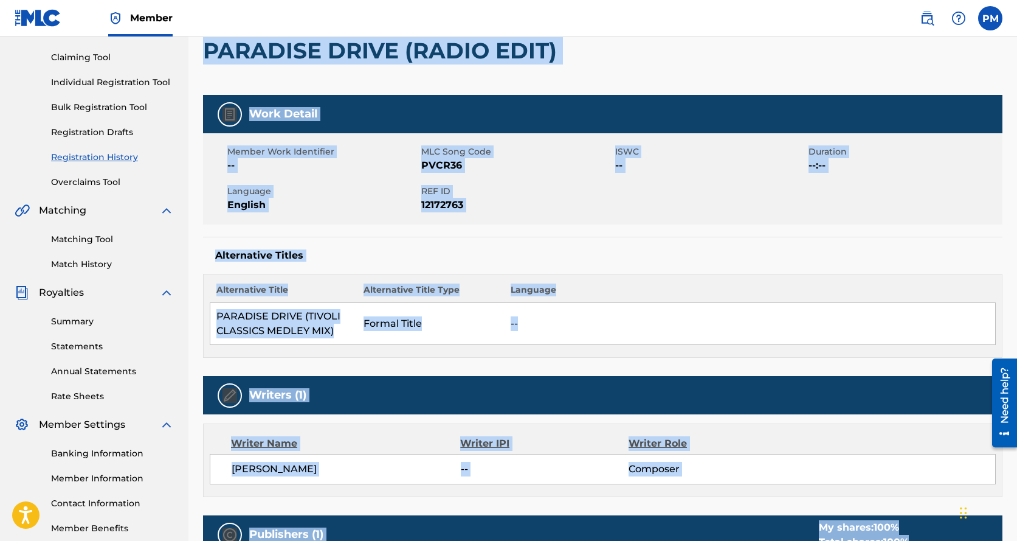 This screenshot has width=1017, height=541. What do you see at coordinates (112, 346) in the screenshot?
I see `a: Statements` at bounding box center [112, 346].